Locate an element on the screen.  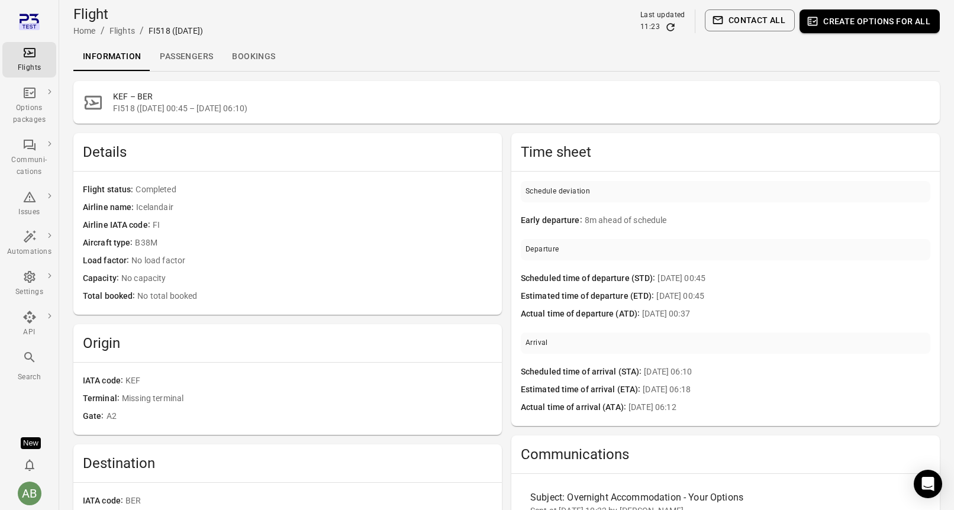
nav: Local navigation is located at coordinates (507, 57).